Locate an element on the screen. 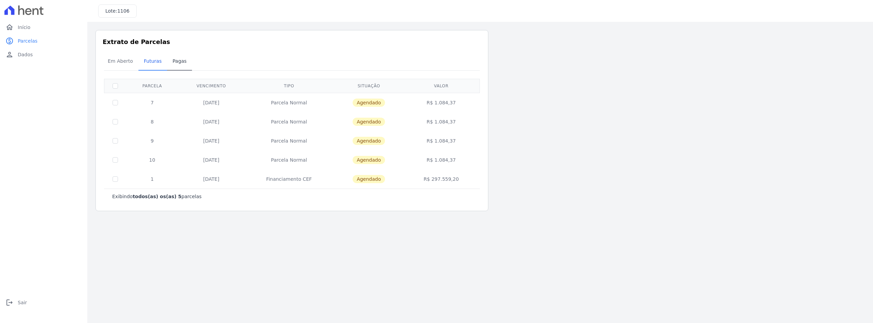 The image size is (873, 323). a: Pagas is located at coordinates (179, 62).